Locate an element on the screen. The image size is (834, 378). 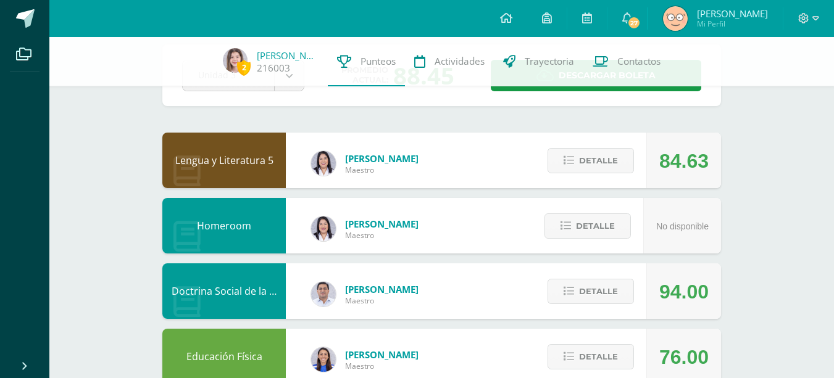
span: Contactos is located at coordinates (639, 61).